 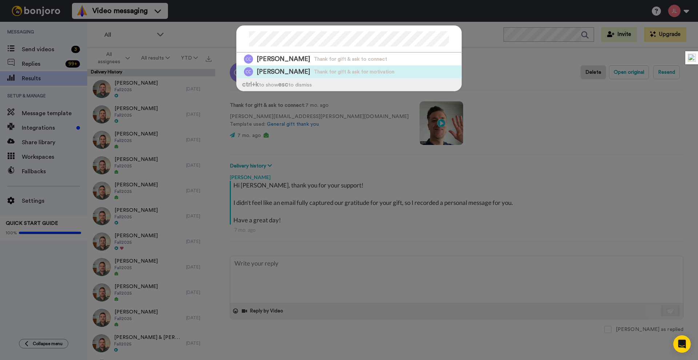 What do you see at coordinates (682, 344) in the screenshot?
I see `div: Open Intercom Messenger` at bounding box center [682, 344].